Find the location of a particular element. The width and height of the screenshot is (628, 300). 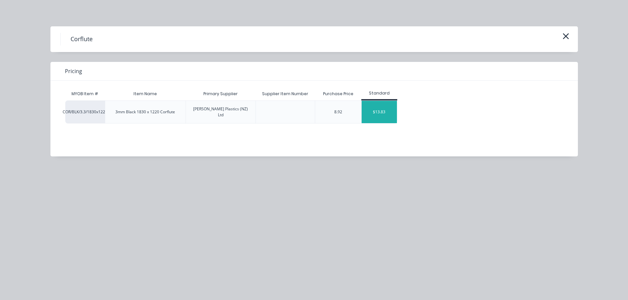

div: Item Name is located at coordinates (145, 94).